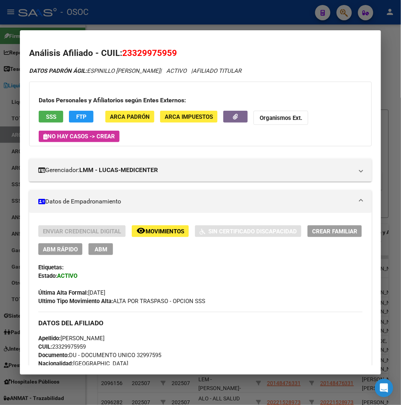 This screenshot has width=401, height=405. I want to click on strong: DATOS PADRÓN ÁGIL:, so click(58, 71).